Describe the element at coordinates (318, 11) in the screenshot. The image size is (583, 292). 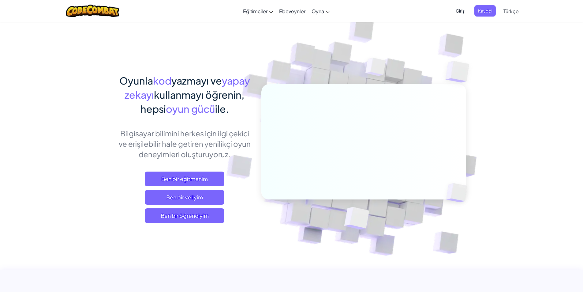
I see `span: Oyna` at that location.